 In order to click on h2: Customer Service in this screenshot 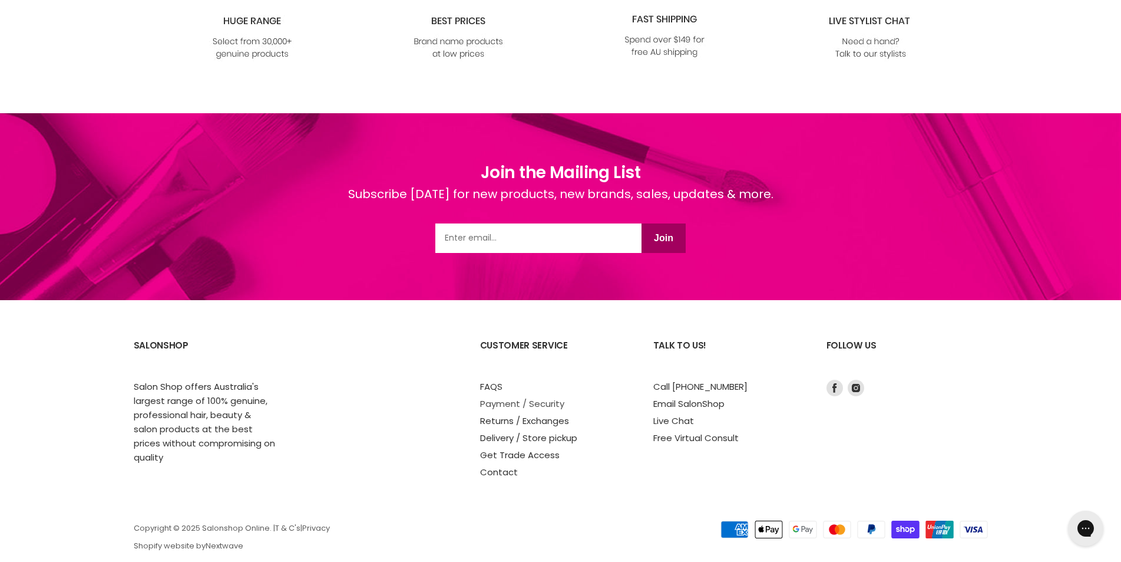, I will do `click(555, 355)`.